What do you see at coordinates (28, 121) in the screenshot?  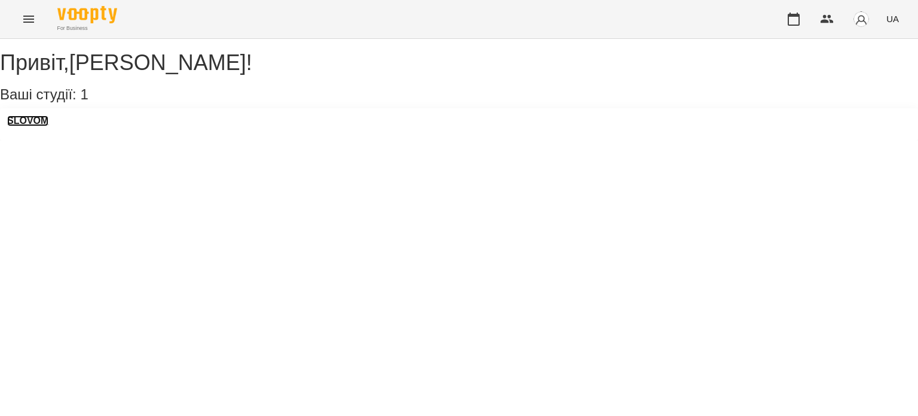 I see `h3: SLOVOM` at bounding box center [28, 121].